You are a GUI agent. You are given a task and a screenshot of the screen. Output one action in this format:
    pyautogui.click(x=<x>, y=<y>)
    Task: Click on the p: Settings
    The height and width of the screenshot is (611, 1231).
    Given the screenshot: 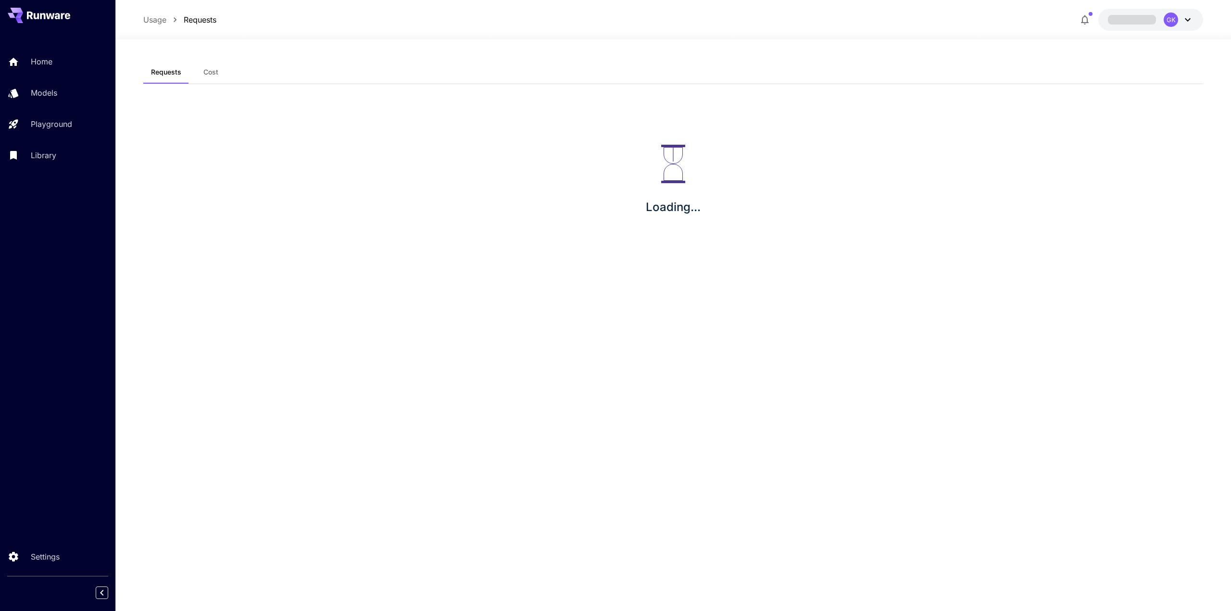 What is the action you would take?
    pyautogui.click(x=45, y=557)
    